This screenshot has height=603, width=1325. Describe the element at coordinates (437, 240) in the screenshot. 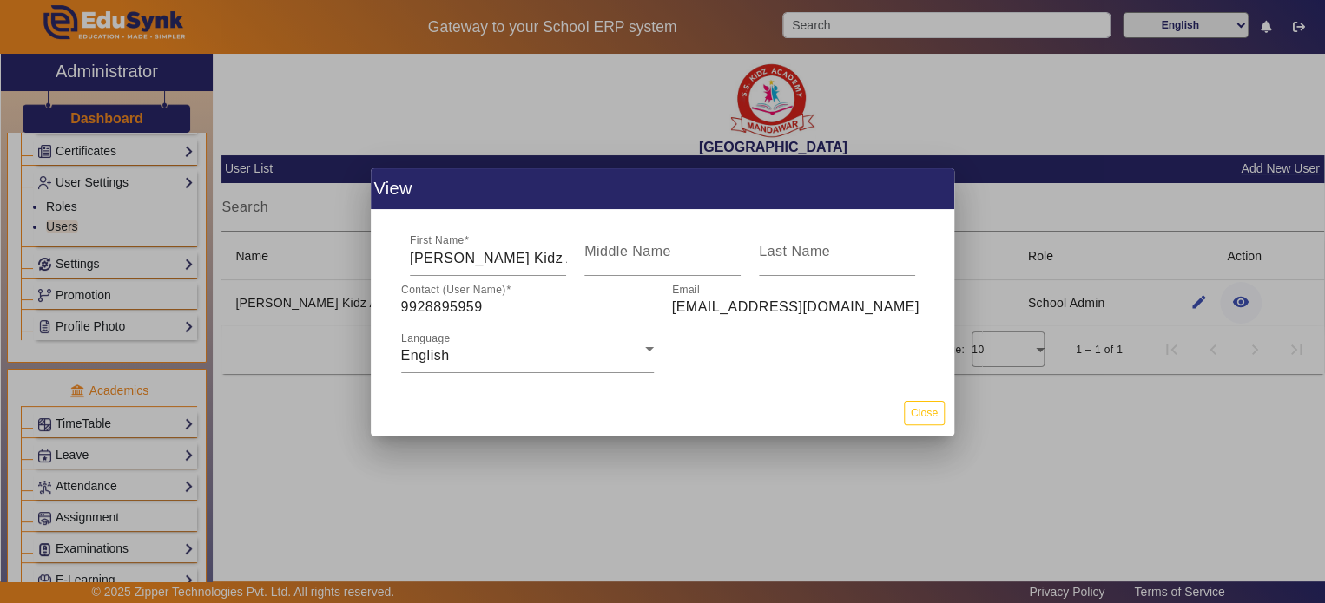

I see `mat-label: First Name` at that location.